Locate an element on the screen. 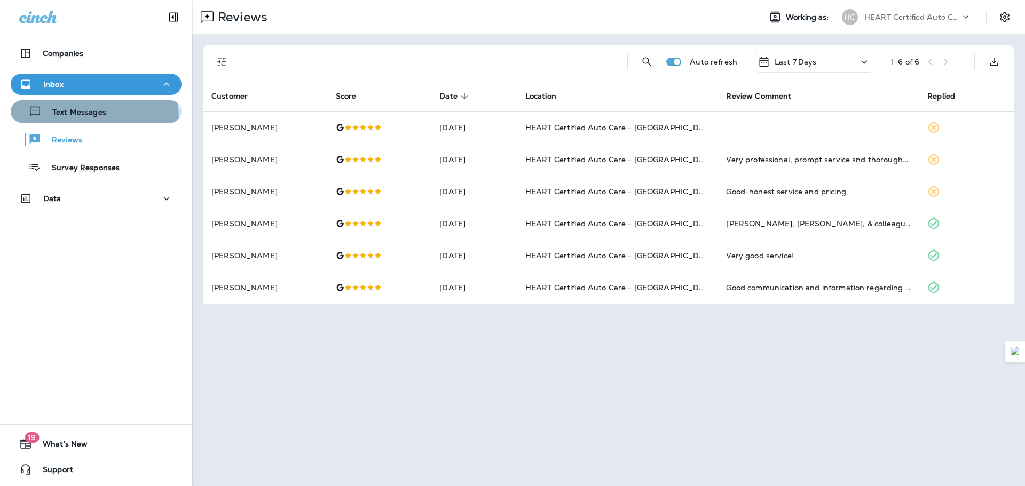  button: Inbox is located at coordinates (96, 84).